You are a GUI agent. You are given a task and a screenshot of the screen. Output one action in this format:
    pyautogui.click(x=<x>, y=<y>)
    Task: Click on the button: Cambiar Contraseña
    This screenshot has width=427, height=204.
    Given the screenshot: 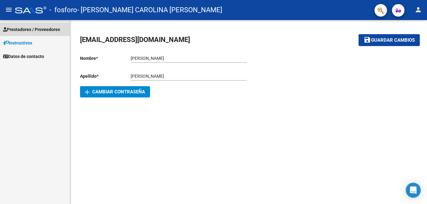 What is the action you would take?
    pyautogui.click(x=115, y=92)
    